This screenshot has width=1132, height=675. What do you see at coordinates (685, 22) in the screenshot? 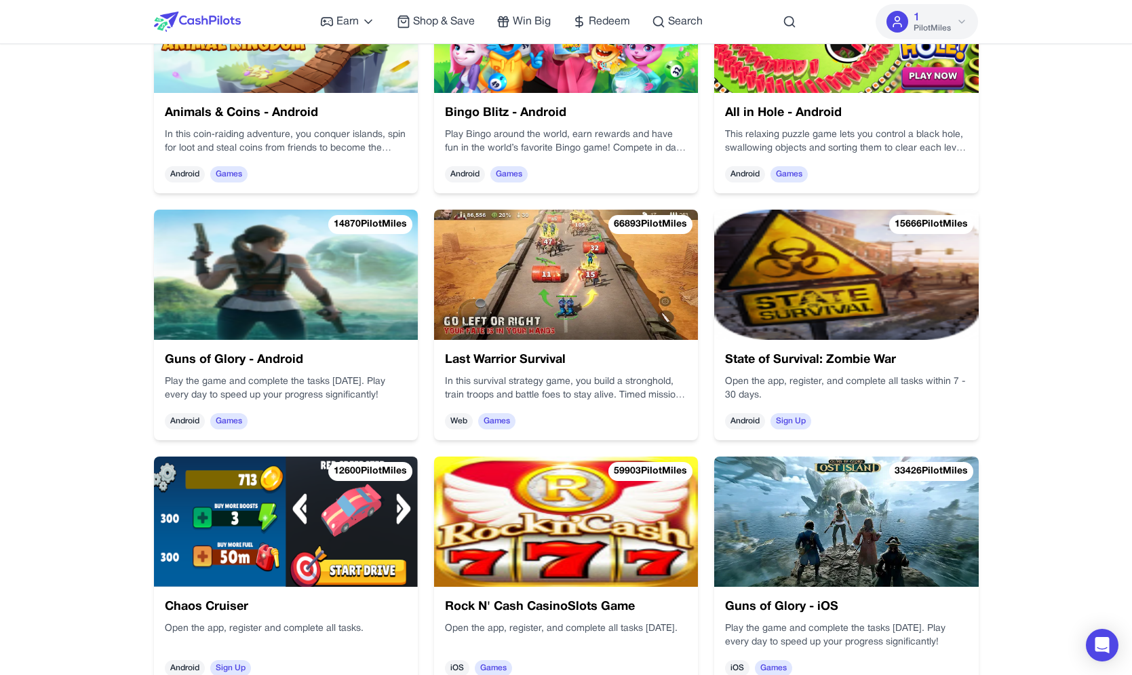
I see `span: Search` at bounding box center [685, 22].